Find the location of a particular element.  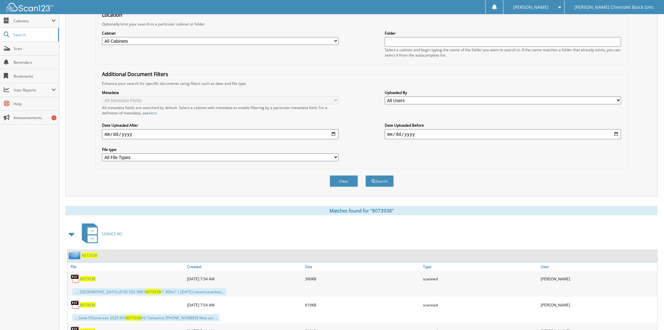

span: Cabinets is located at coordinates (32, 21).